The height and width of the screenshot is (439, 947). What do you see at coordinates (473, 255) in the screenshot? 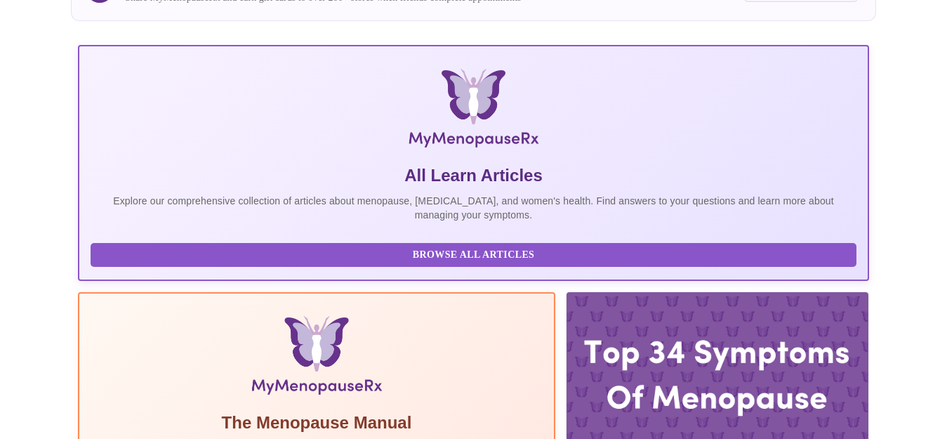
I see `button: Browse All Articles` at bounding box center [473, 255].